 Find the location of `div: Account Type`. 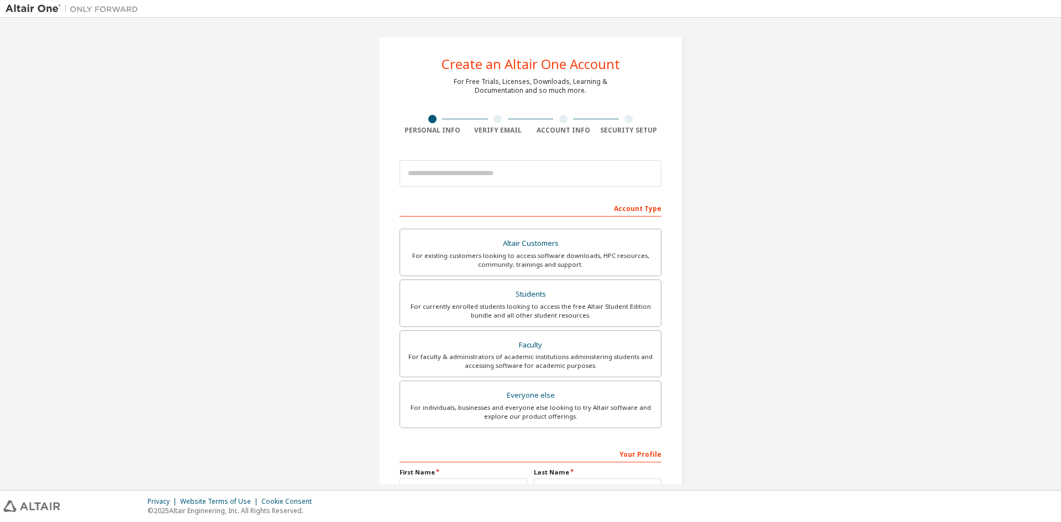

div: Account Type is located at coordinates (530, 208).